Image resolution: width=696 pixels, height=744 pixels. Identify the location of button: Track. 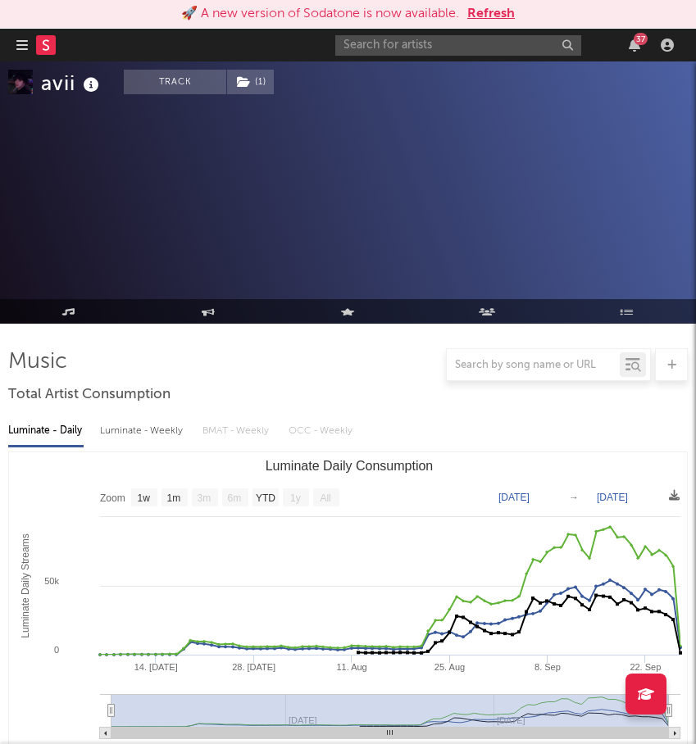
(175, 82).